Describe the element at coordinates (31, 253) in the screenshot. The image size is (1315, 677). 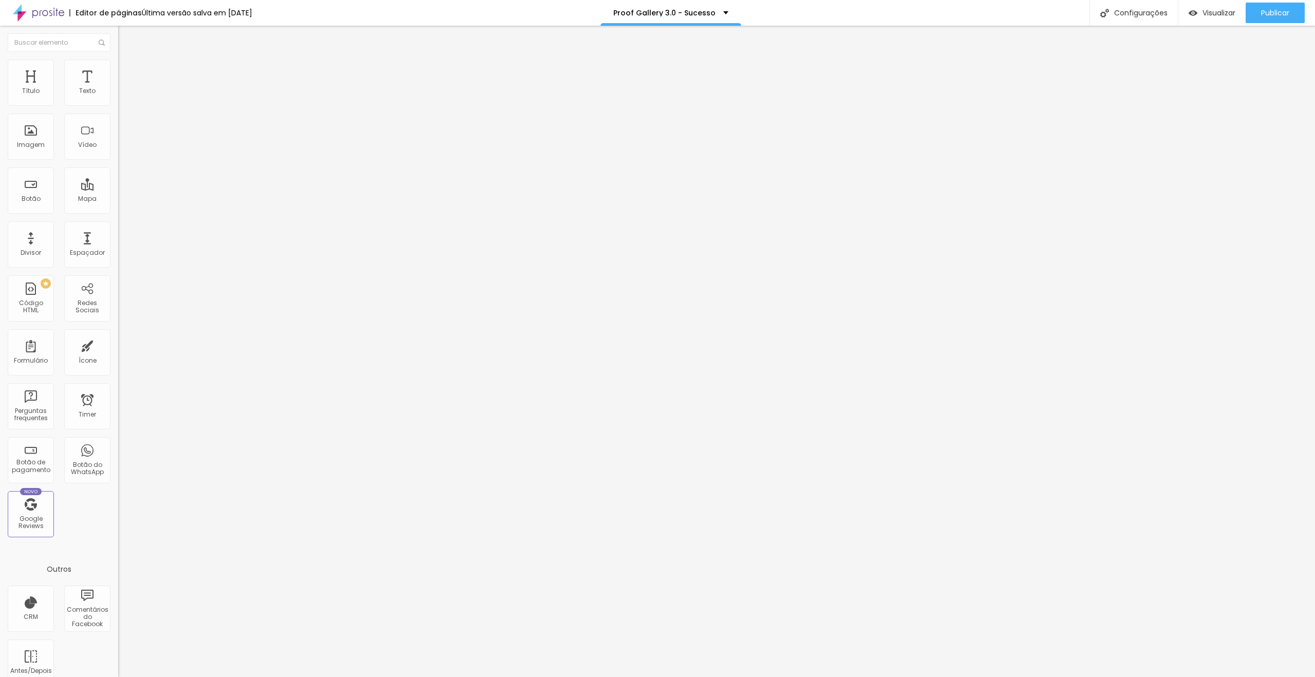
I see `div: Divisor` at that location.